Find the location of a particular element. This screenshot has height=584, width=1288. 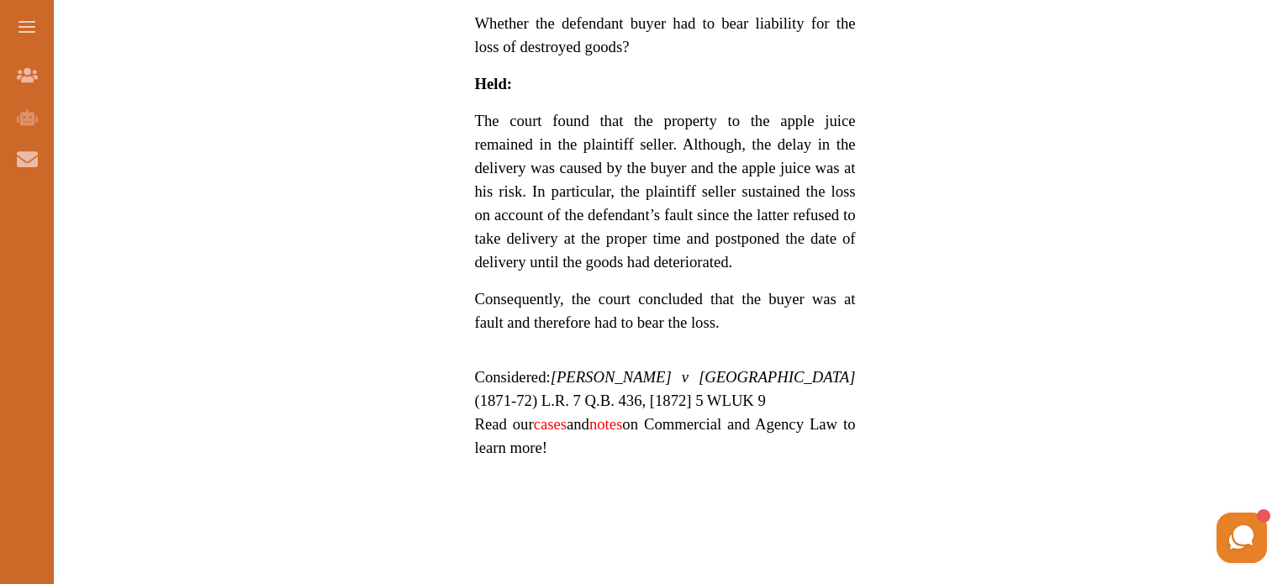

strong: Held: is located at coordinates (494, 83).